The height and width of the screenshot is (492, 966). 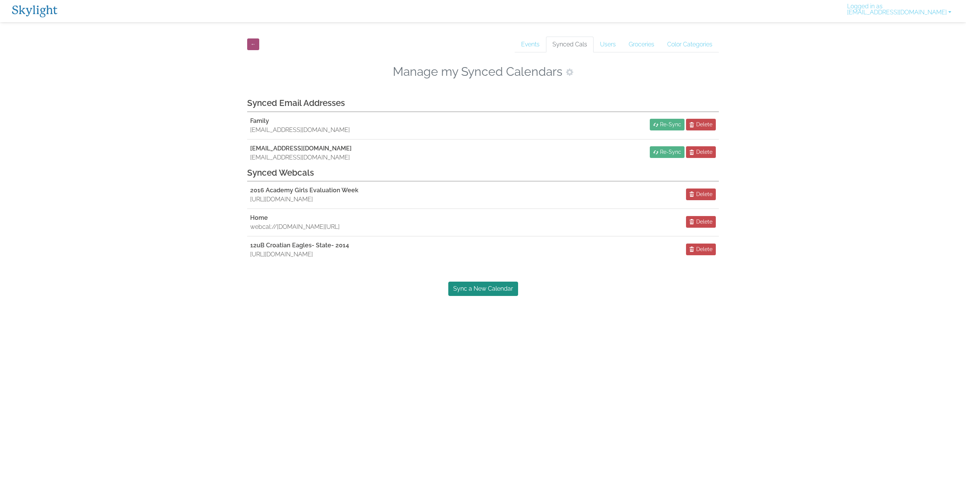 What do you see at coordinates (483, 289) in the screenshot?
I see `a: Sync a New Calendar` at bounding box center [483, 289].